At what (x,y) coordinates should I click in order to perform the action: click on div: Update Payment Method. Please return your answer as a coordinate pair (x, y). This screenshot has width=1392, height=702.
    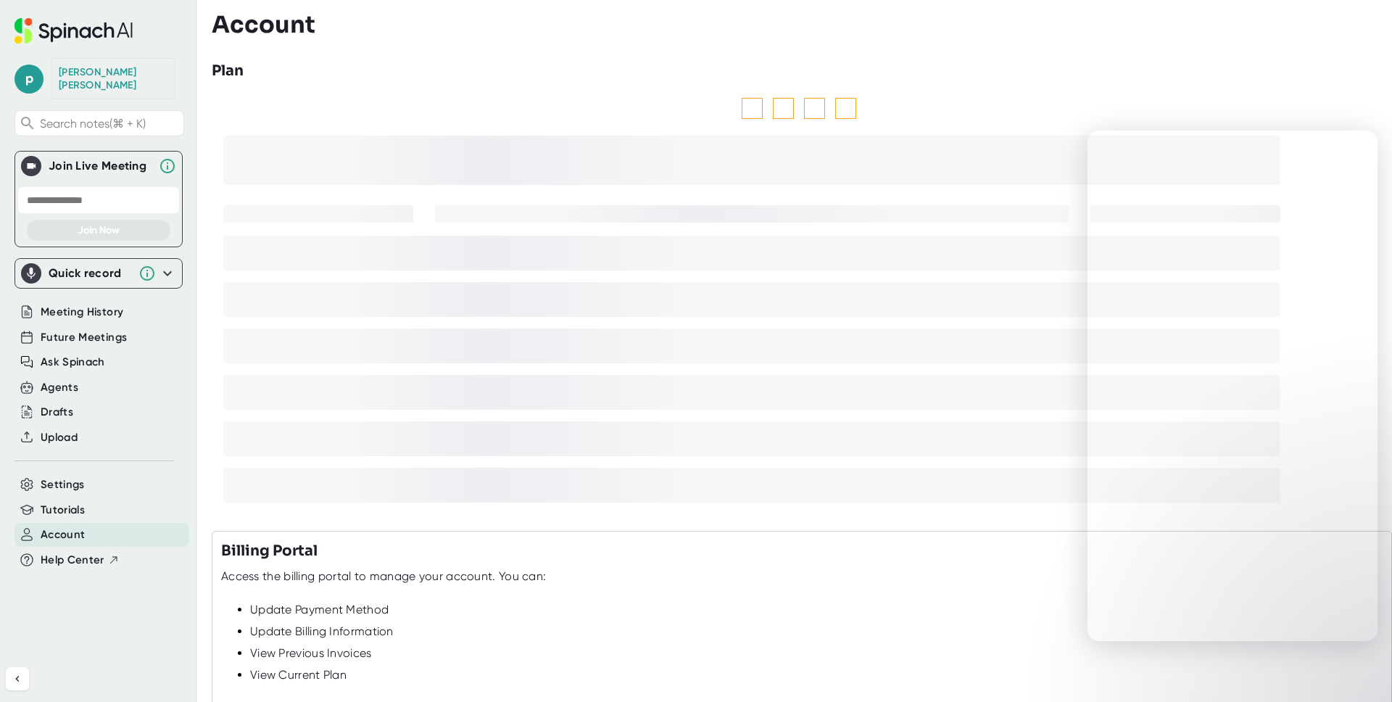
    Looking at the image, I should click on (816, 610).